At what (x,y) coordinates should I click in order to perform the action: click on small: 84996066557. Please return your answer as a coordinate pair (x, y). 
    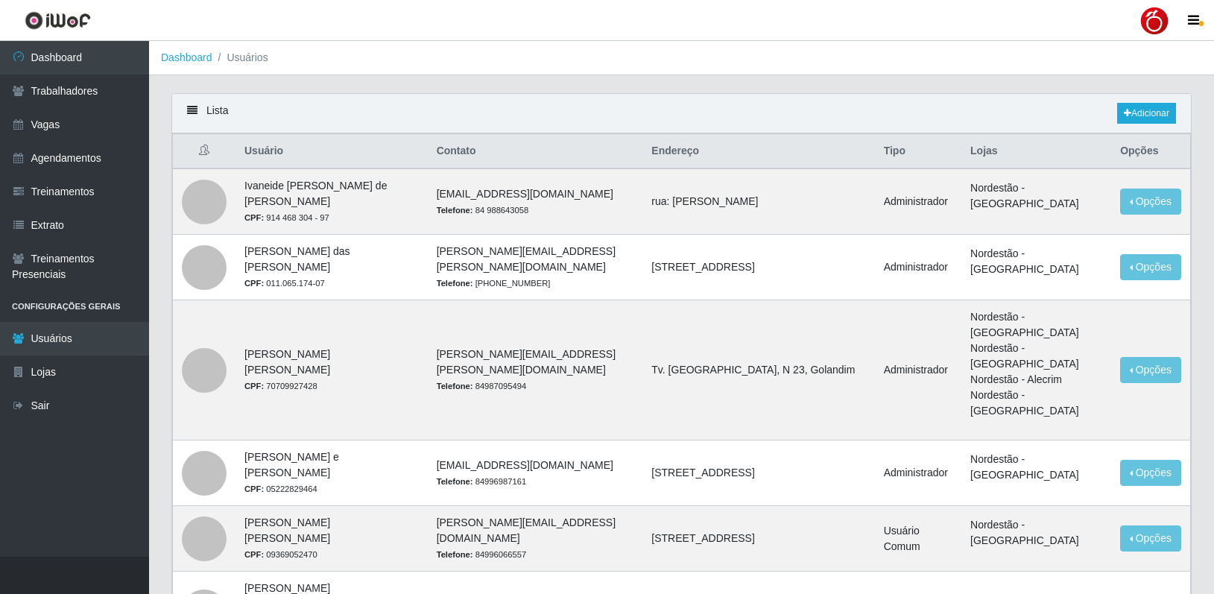
    Looking at the image, I should click on (481, 554).